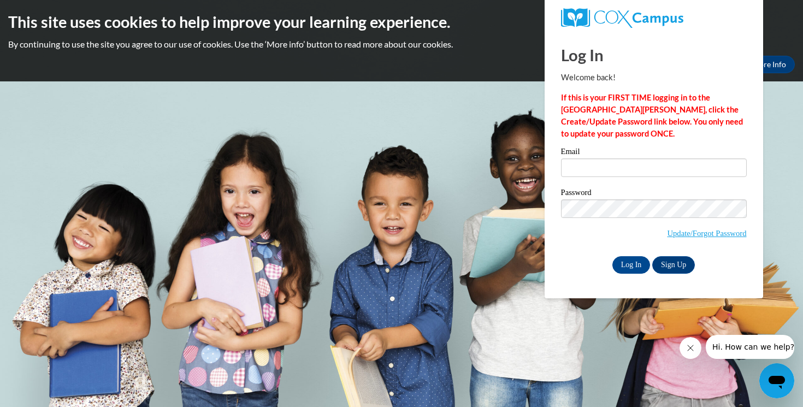  I want to click on p: Welcome back!, so click(654, 78).